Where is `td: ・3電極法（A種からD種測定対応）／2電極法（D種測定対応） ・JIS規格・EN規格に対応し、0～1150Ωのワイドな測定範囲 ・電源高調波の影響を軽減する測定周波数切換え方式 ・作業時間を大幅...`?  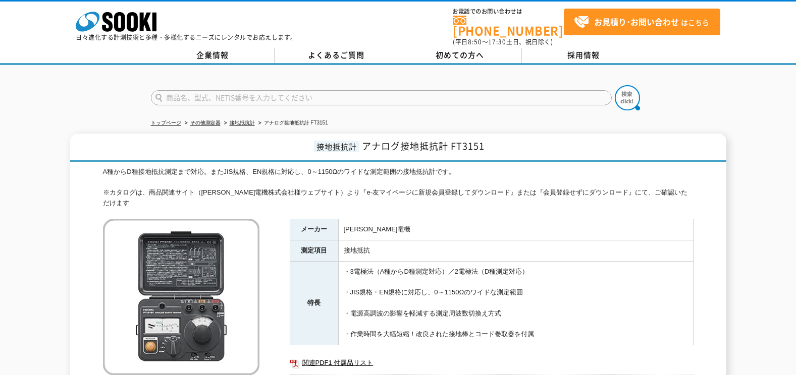 td: ・3電極法（A種からD種測定対応）／2電極法（D種測定対応） ・JIS規格・EN規格に対応し、0～1150Ωのワイドな測定範囲 ・電源高調波の影響を軽減する測定周波数切換え方式 ・作業時間を大幅... is located at coordinates (515, 303).